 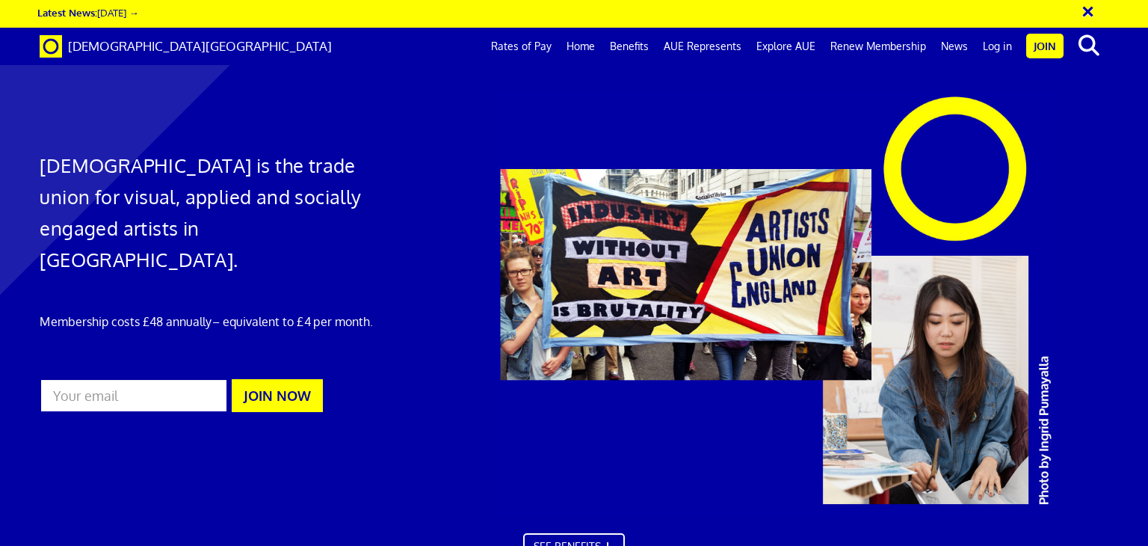 I want to click on a: AUE Represents, so click(x=703, y=46).